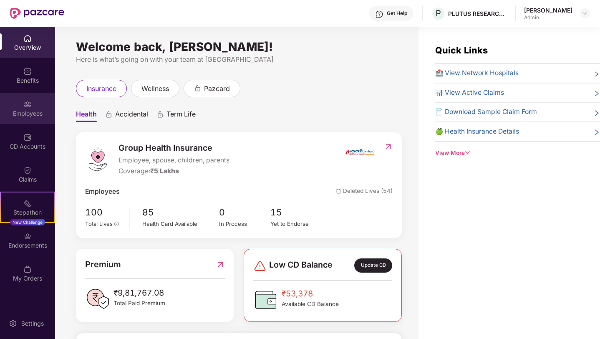 This screenshot has height=339, width=600. What do you see at coordinates (98, 159) in the screenshot?
I see `img: logo` at bounding box center [98, 159].